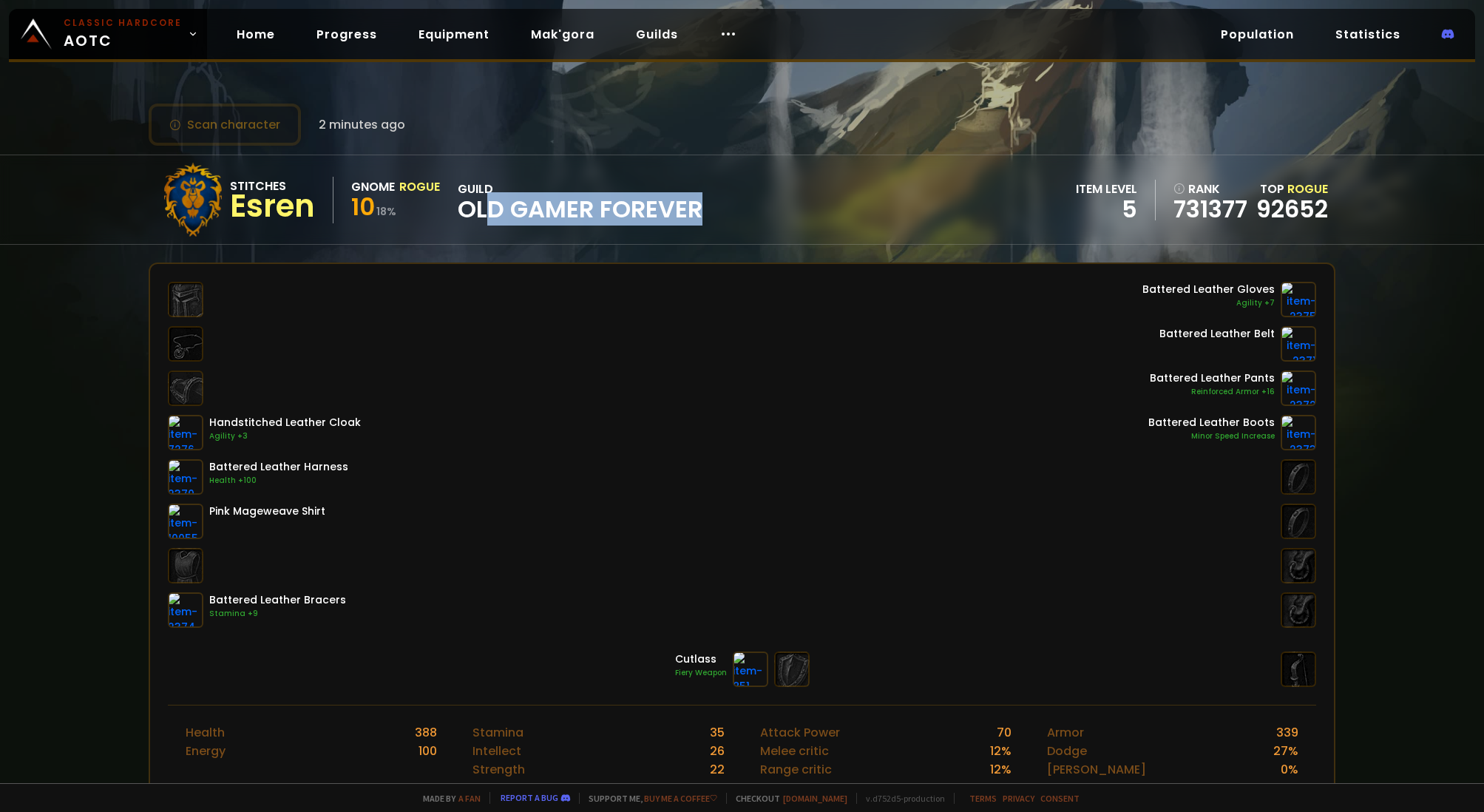 The height and width of the screenshot is (812, 1484). What do you see at coordinates (1287, 732) in the screenshot?
I see `div: 339` at bounding box center [1287, 732].